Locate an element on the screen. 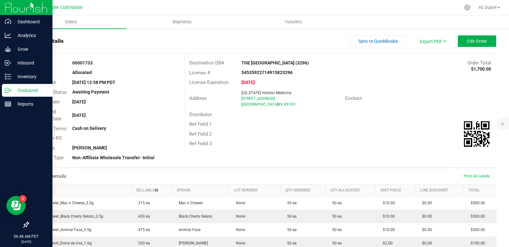 The height and width of the screenshot is (247, 509). span: 315 ea is located at coordinates (142, 203).